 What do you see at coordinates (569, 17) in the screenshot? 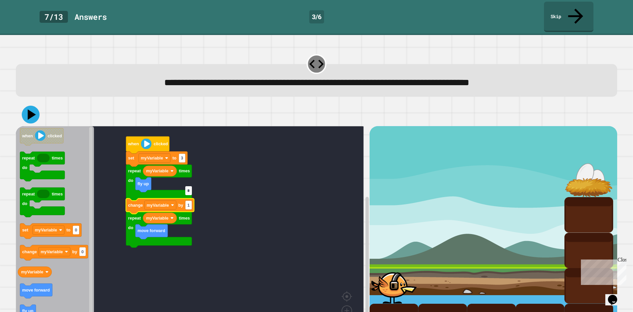
I see `a: Skip` at bounding box center [569, 17].